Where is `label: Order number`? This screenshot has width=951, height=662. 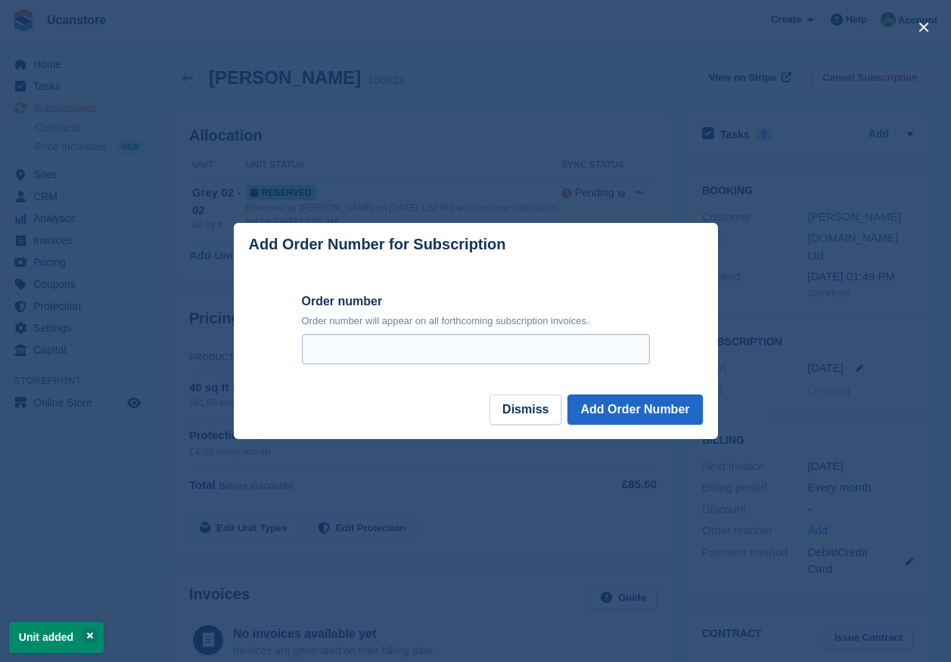 label: Order number is located at coordinates (476, 302).